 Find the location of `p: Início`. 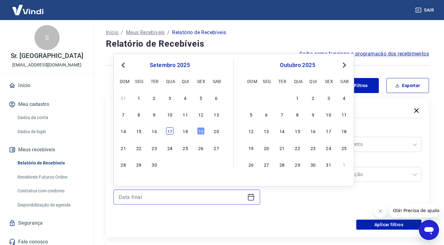

p: Início is located at coordinates (112, 33).